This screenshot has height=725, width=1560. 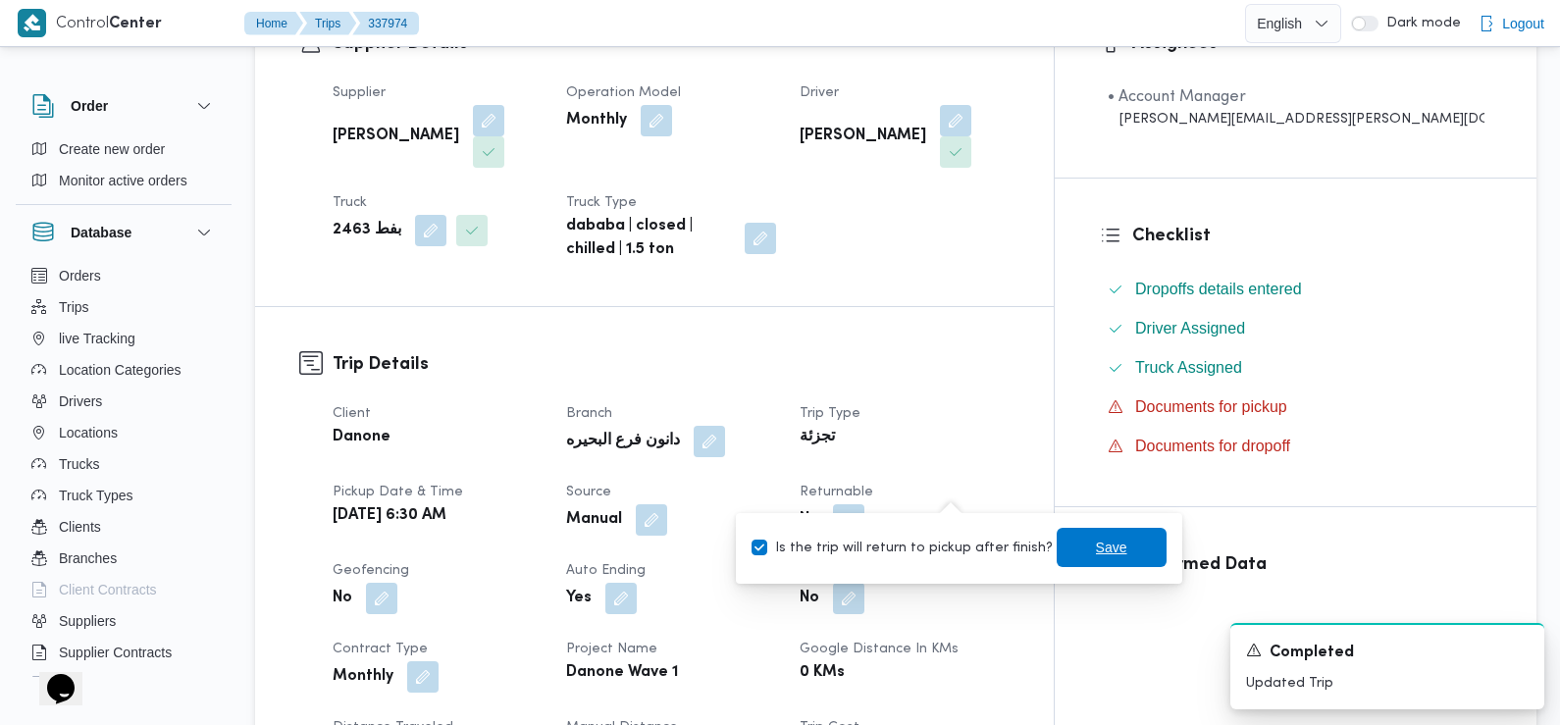 I want to click on button: Locations, so click(x=124, y=433).